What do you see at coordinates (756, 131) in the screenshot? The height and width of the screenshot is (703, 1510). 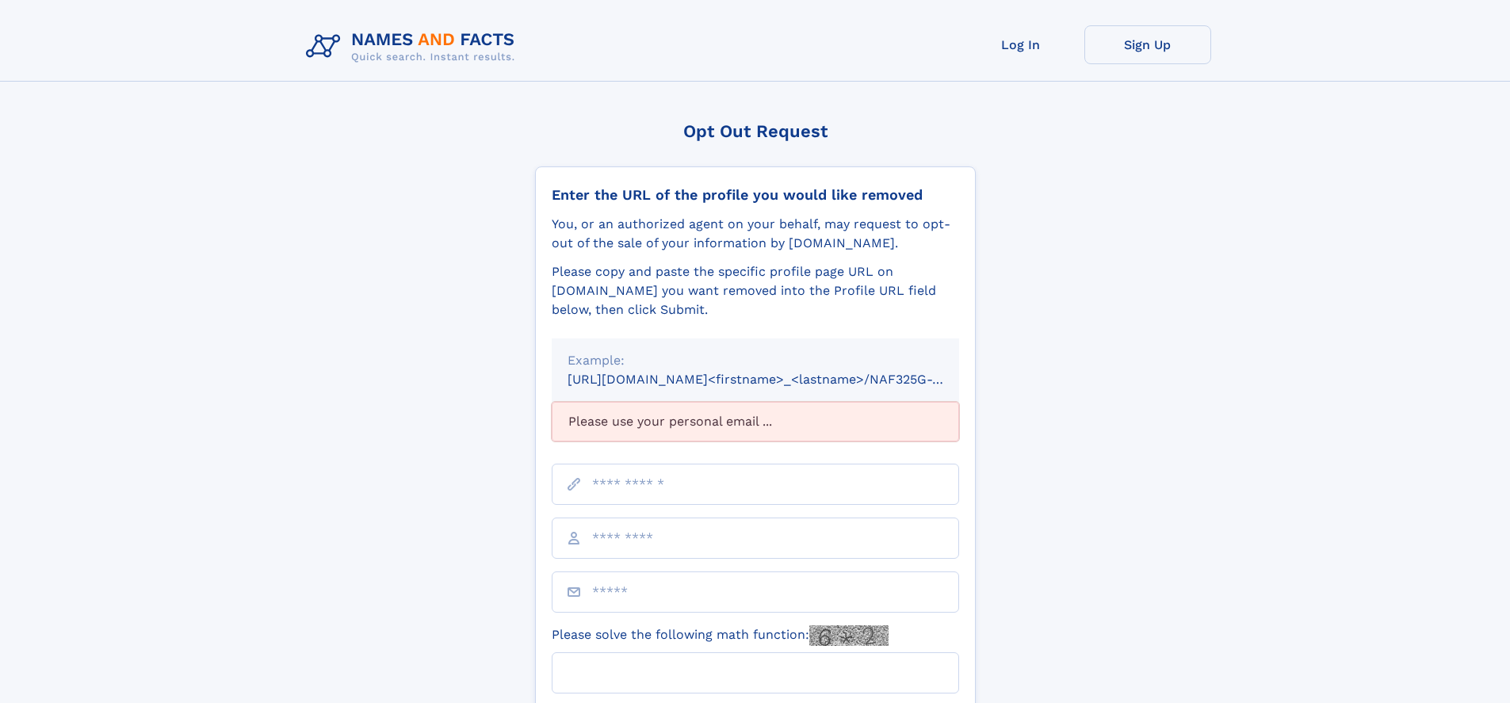 I see `div: Opt Out Request` at bounding box center [756, 131].